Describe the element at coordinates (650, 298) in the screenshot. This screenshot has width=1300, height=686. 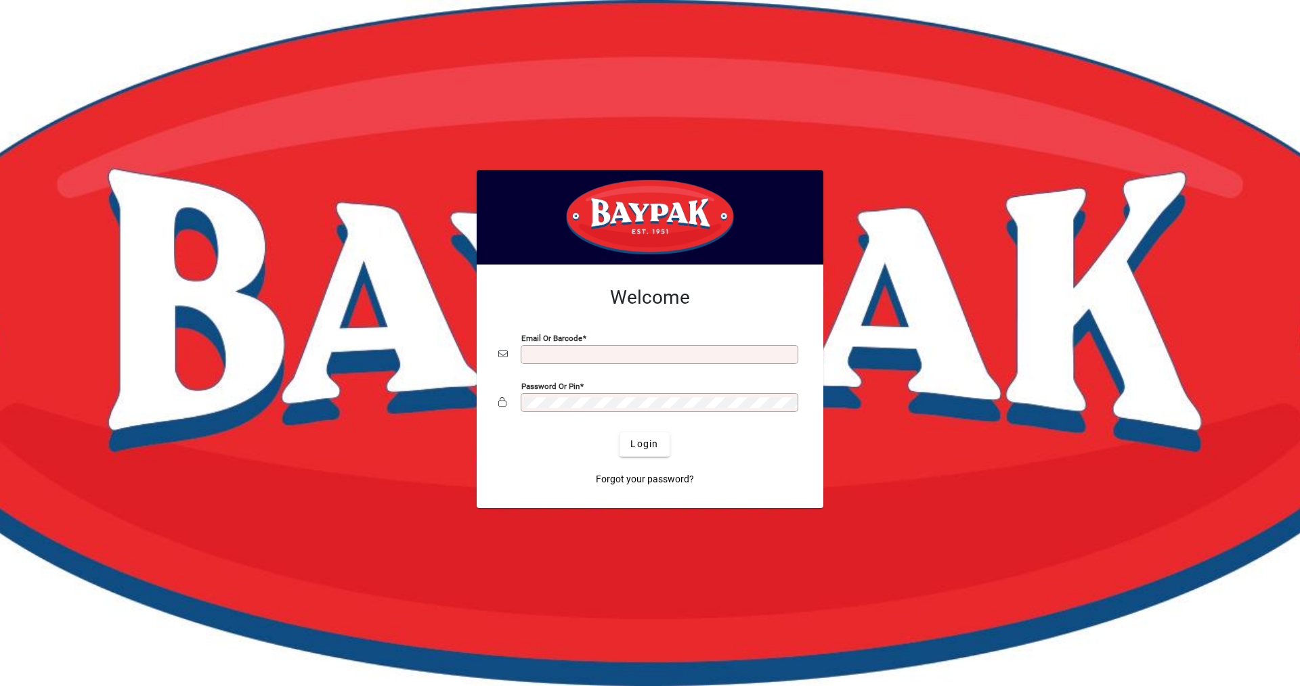
I see `h2: Welcome` at that location.